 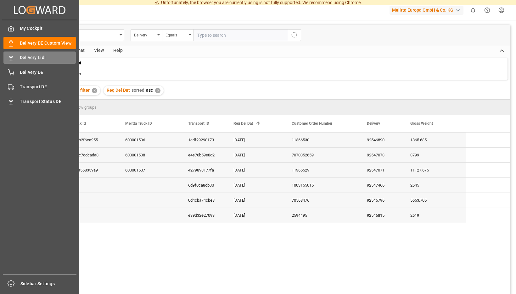 What do you see at coordinates (40, 72) in the screenshot?
I see `a: Delivery DE` at bounding box center [40, 72].